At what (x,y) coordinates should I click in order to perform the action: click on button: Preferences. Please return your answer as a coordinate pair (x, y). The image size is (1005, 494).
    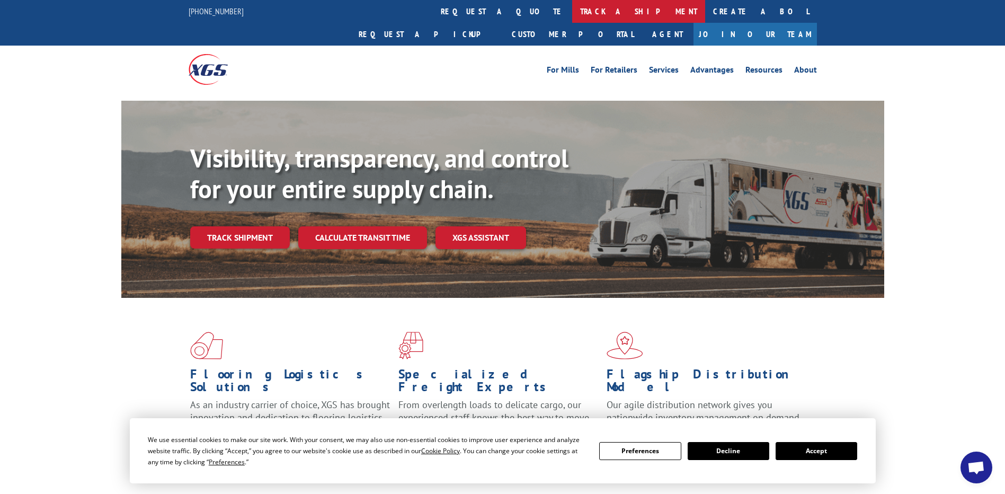
    Looking at the image, I should click on (640, 451).